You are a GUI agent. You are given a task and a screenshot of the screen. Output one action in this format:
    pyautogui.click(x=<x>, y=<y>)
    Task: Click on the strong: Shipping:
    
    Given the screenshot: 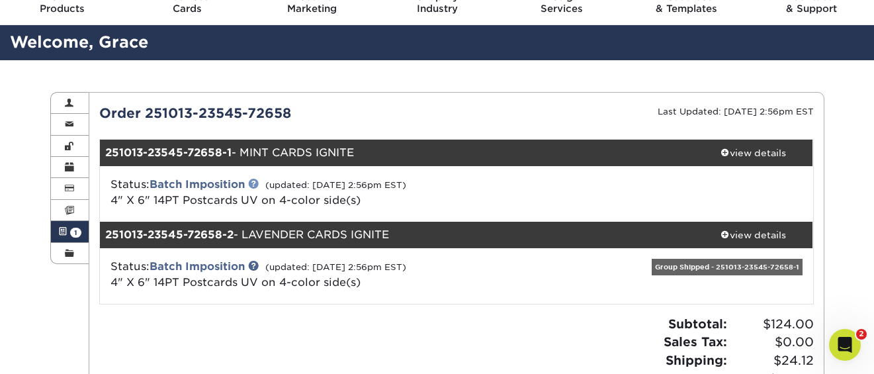 What is the action you would take?
    pyautogui.click(x=696, y=360)
    